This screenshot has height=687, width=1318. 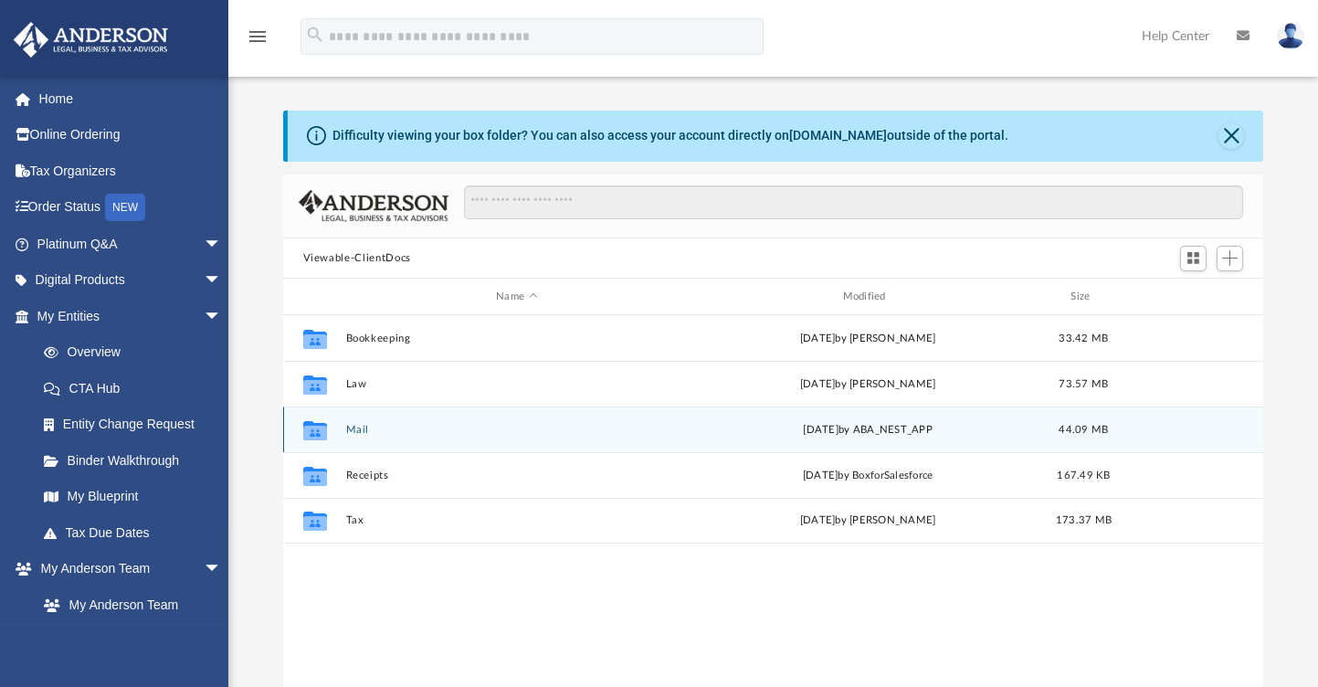 I want to click on i: menu, so click(x=258, y=37).